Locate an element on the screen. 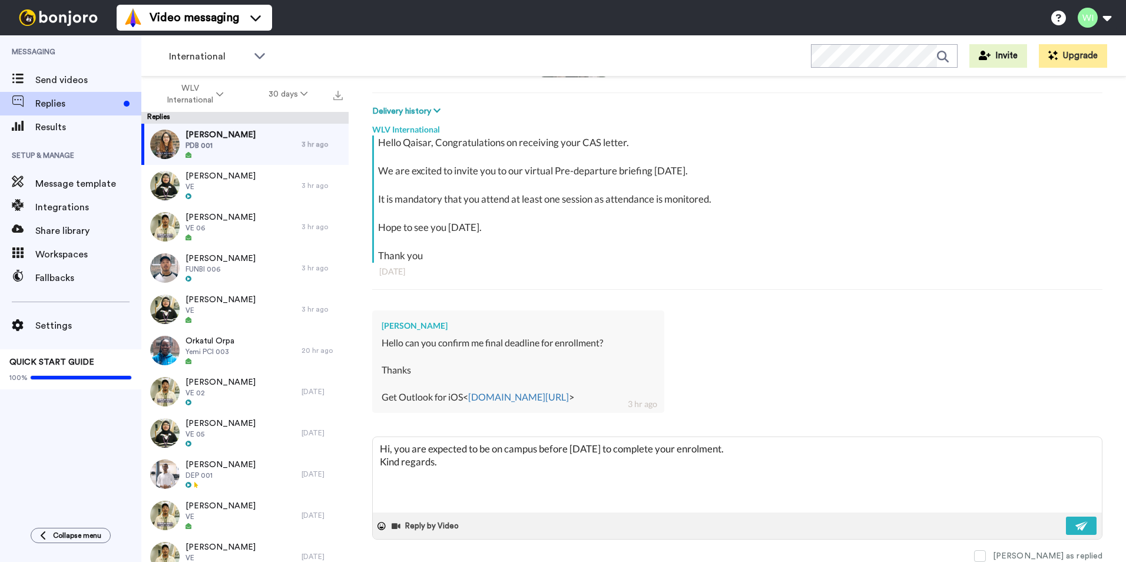  a: Invite is located at coordinates (998, 56).